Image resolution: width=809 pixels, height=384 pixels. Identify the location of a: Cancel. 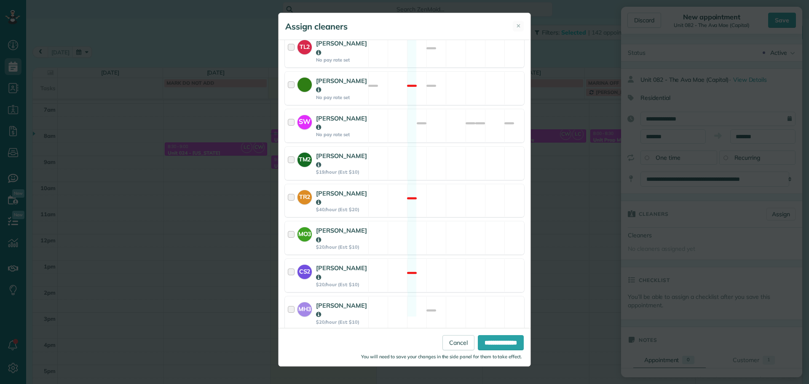
(458, 342).